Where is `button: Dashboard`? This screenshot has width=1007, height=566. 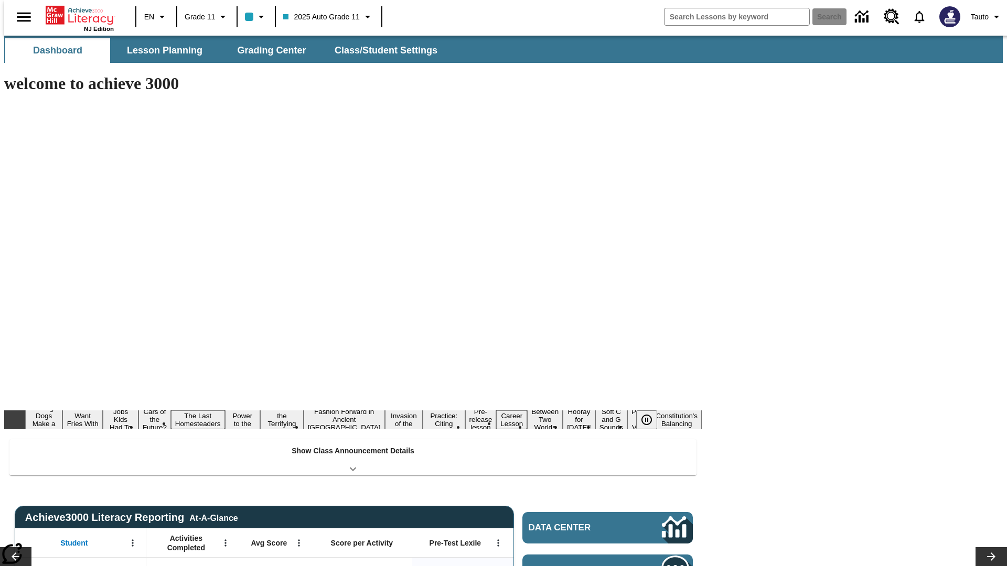
button: Dashboard is located at coordinates (58, 50).